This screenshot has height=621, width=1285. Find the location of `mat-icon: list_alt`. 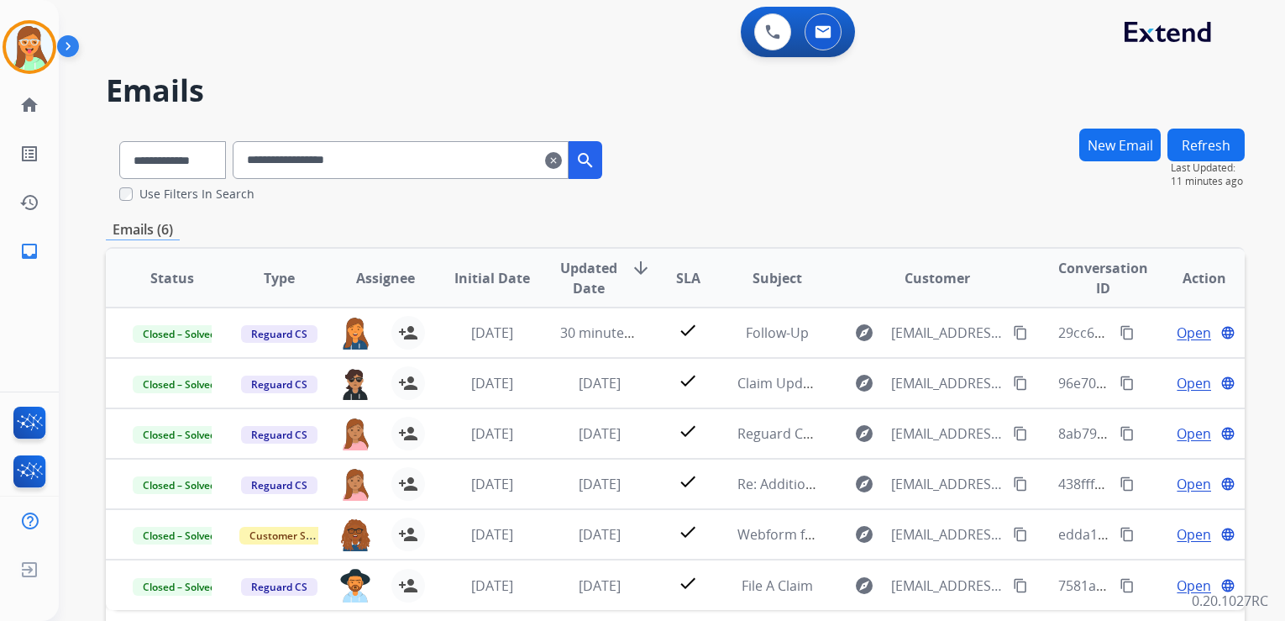

mat-icon: list_alt is located at coordinates (29, 154).